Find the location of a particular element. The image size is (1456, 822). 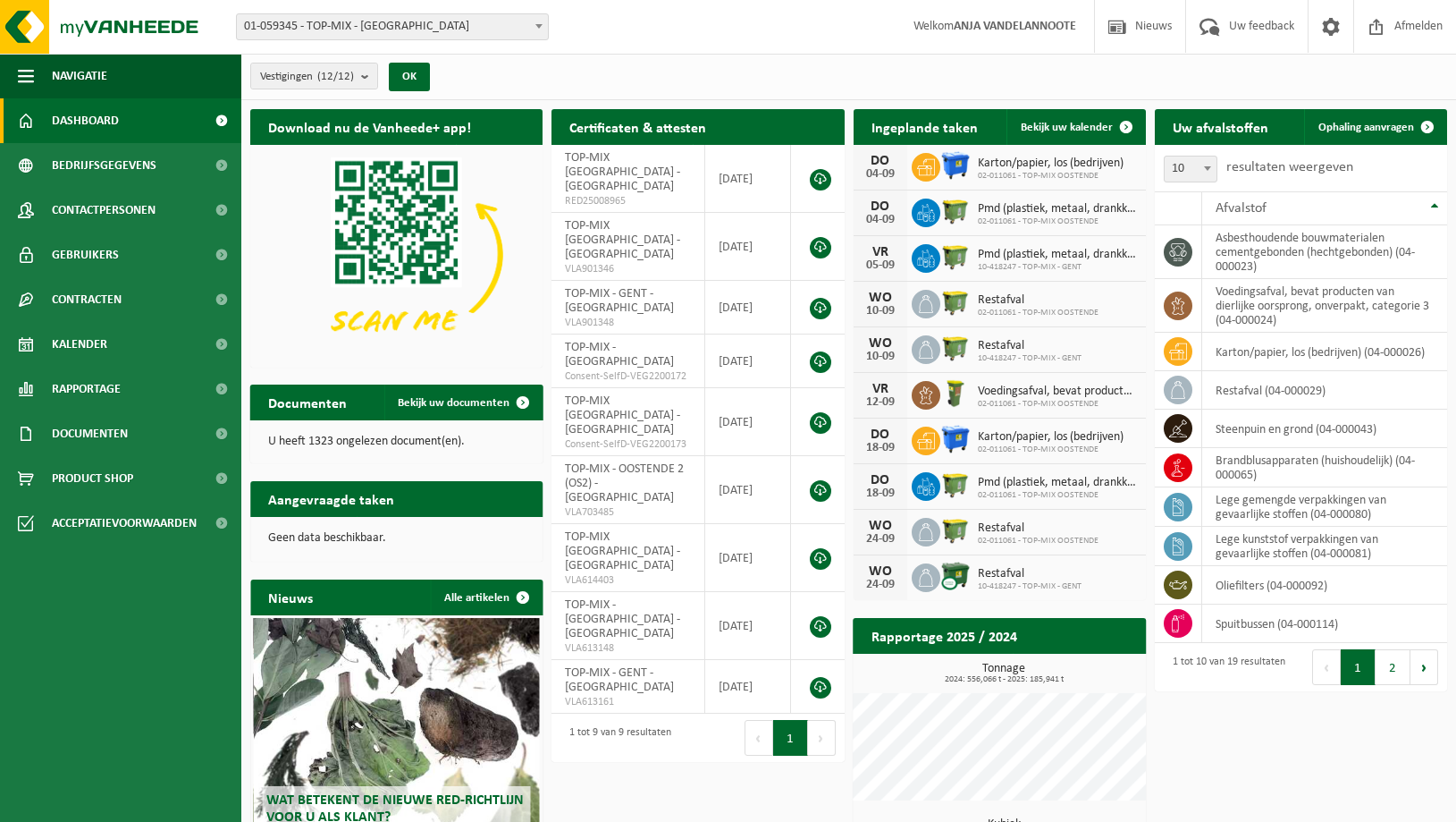

td: karton/papier, los (bedrijven) (04-000026) is located at coordinates (1325, 352).